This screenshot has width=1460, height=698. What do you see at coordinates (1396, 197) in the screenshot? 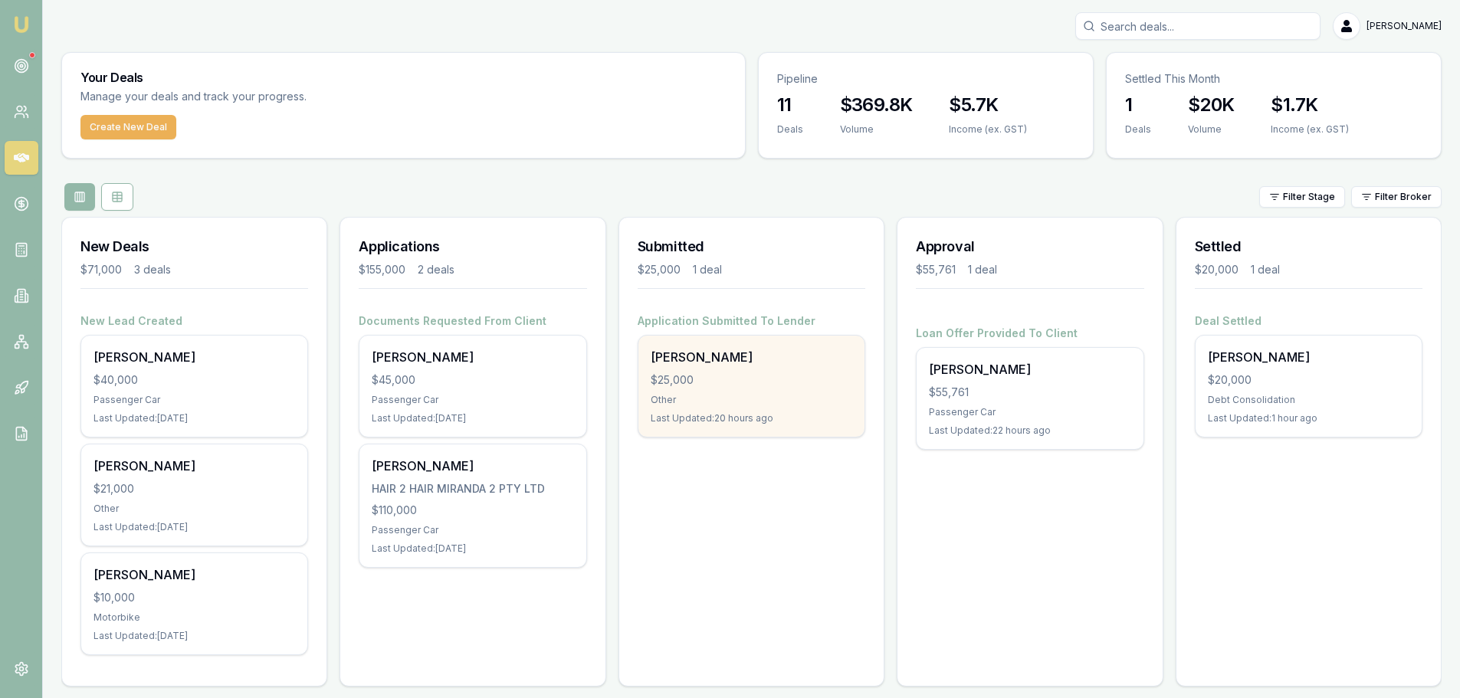
I see `button: Filter Broker` at bounding box center [1396, 197].